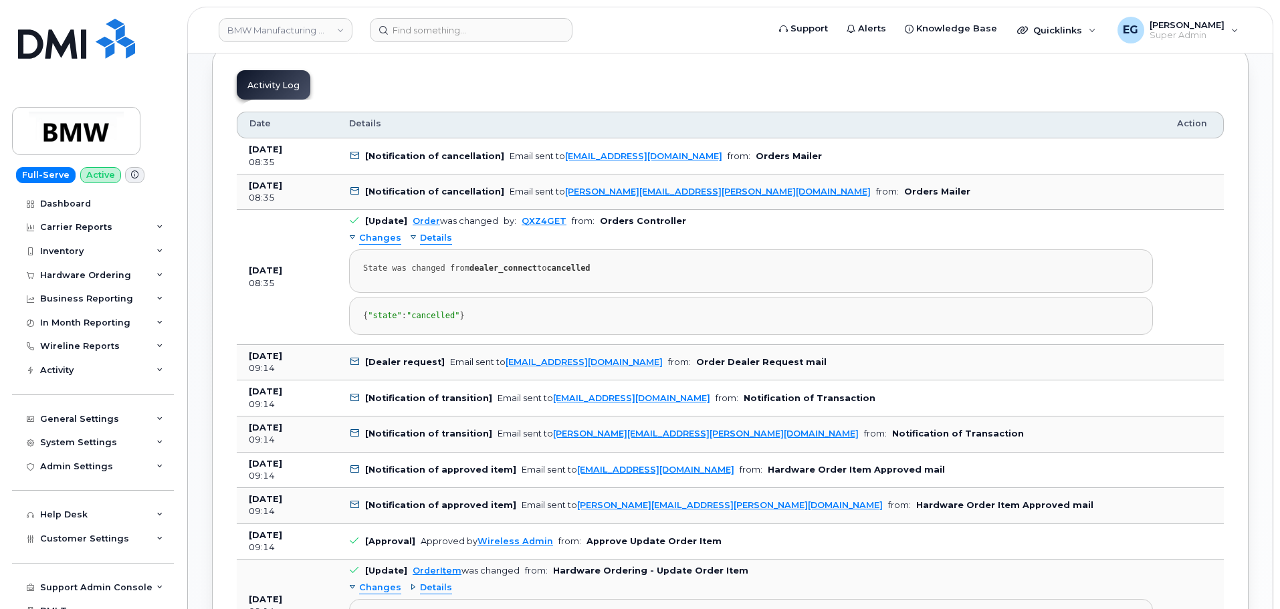 The width and height of the screenshot is (1280, 609). What do you see at coordinates (956, 29) in the screenshot?
I see `span: Knowledge Base` at bounding box center [956, 29].